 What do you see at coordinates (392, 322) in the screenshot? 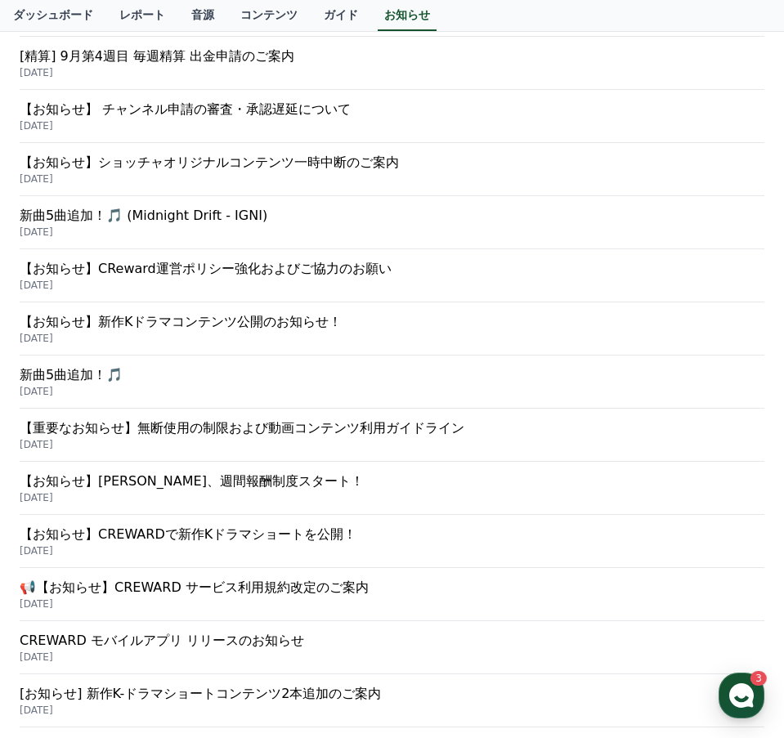
I see `p: 【お知らせ】新作Kドラマコンテンツ公開のお知らせ！` at bounding box center [392, 322].